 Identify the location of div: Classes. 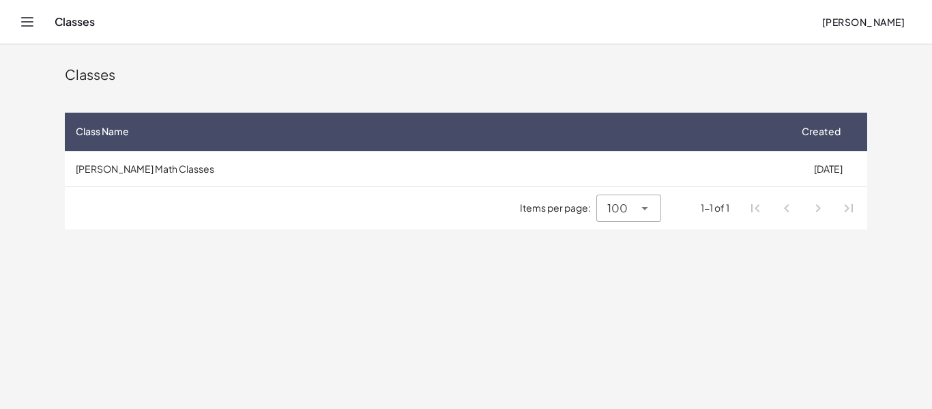
(466, 74).